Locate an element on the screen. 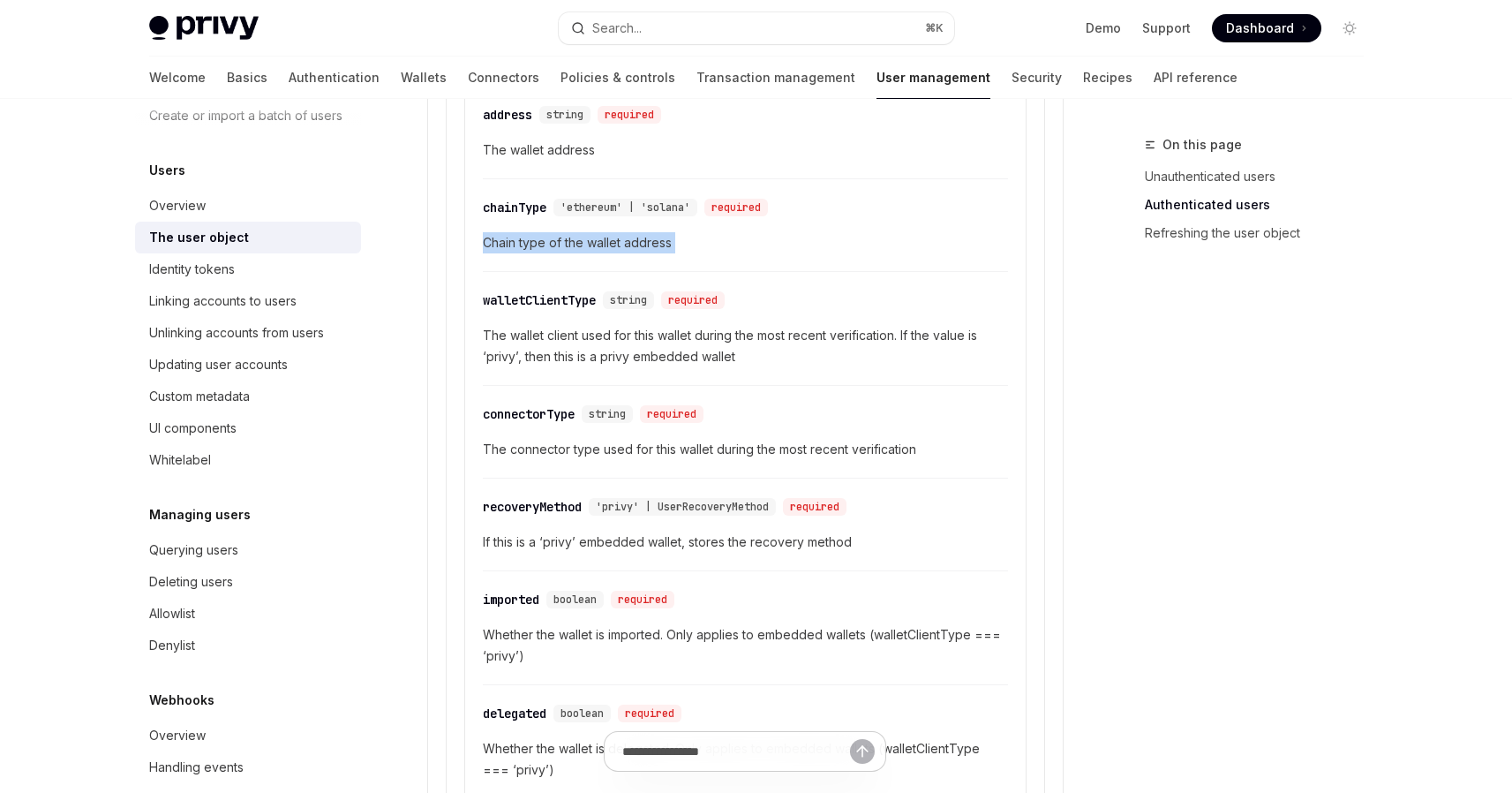  a: Unlinking accounts from users is located at coordinates (248, 333).